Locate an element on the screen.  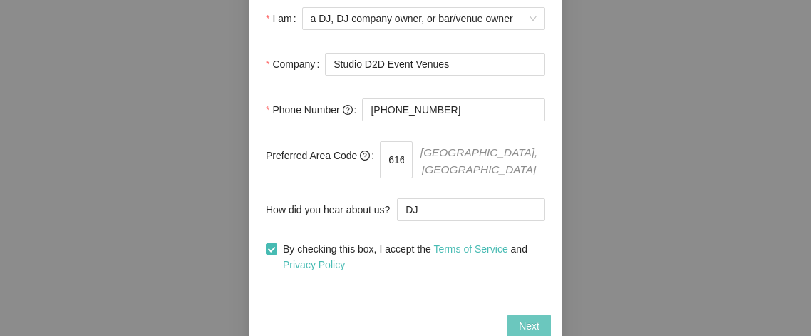
a: Terms of Service is located at coordinates (470, 249).